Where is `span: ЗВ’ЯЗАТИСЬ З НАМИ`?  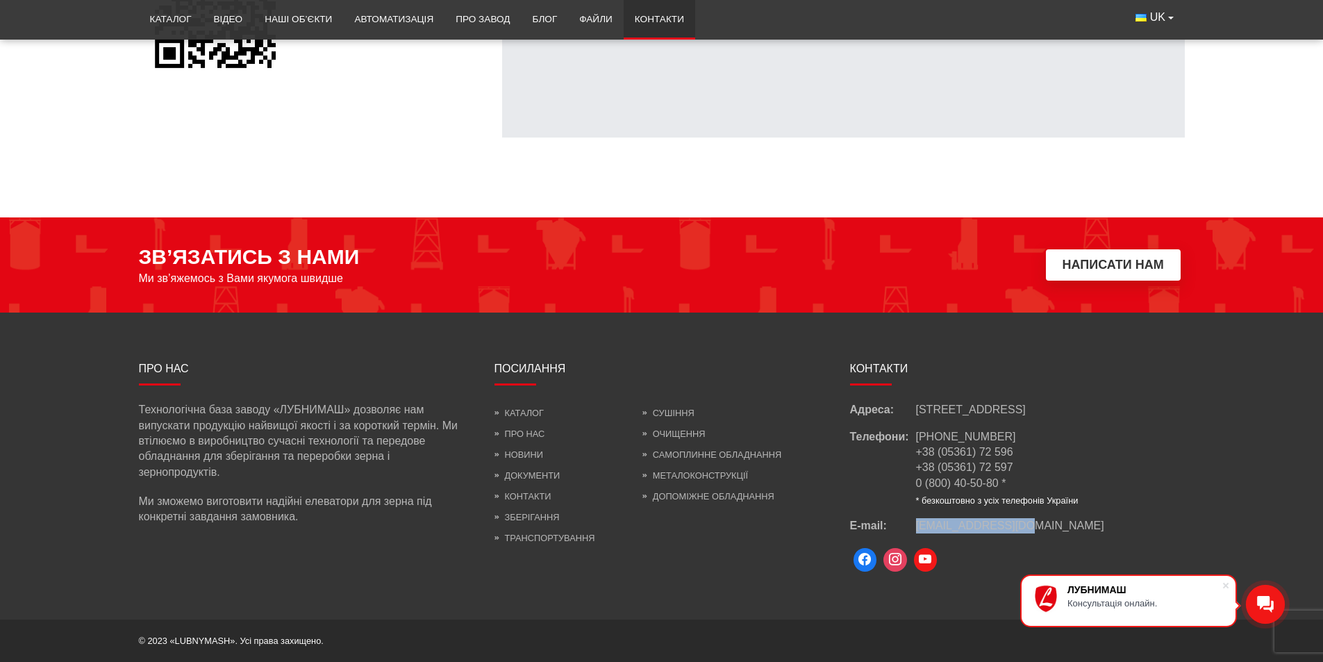
span: ЗВ’ЯЗАТИСЬ З НАМИ is located at coordinates (249, 257).